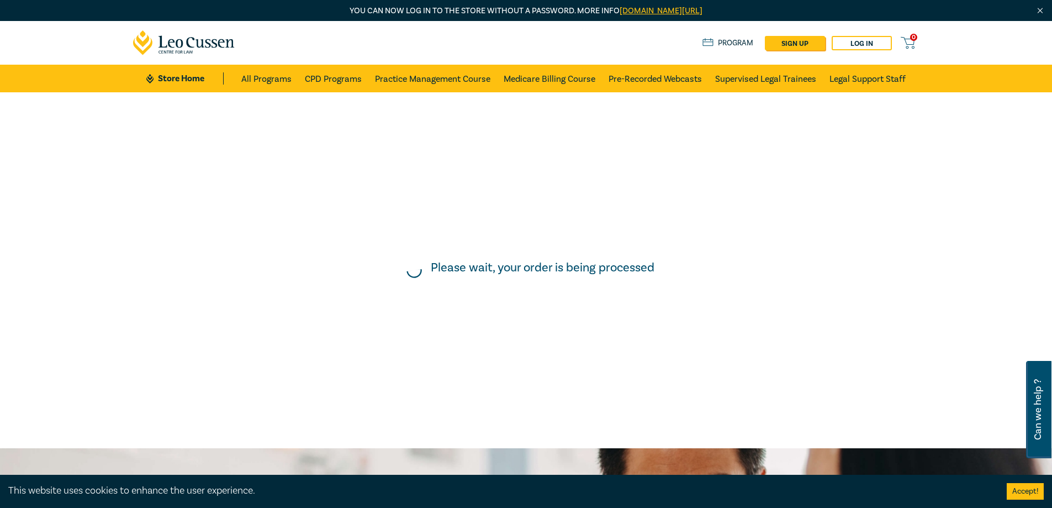 Image resolution: width=1052 pixels, height=508 pixels. Describe the element at coordinates (868, 78) in the screenshot. I see `a: Legal Support Staff` at that location.